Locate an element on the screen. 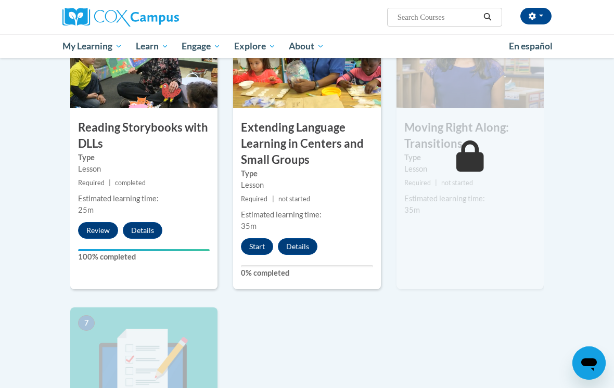  h3: Extending Language Learning in Centers and Small Groups is located at coordinates (306, 144).